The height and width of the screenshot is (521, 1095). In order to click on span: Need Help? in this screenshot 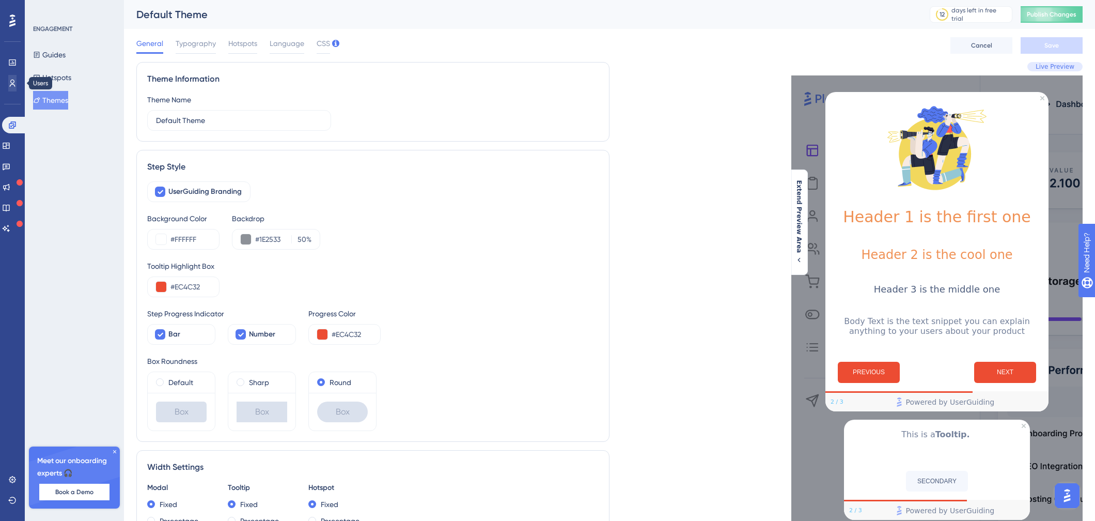, I will do `click(44, 9)`.